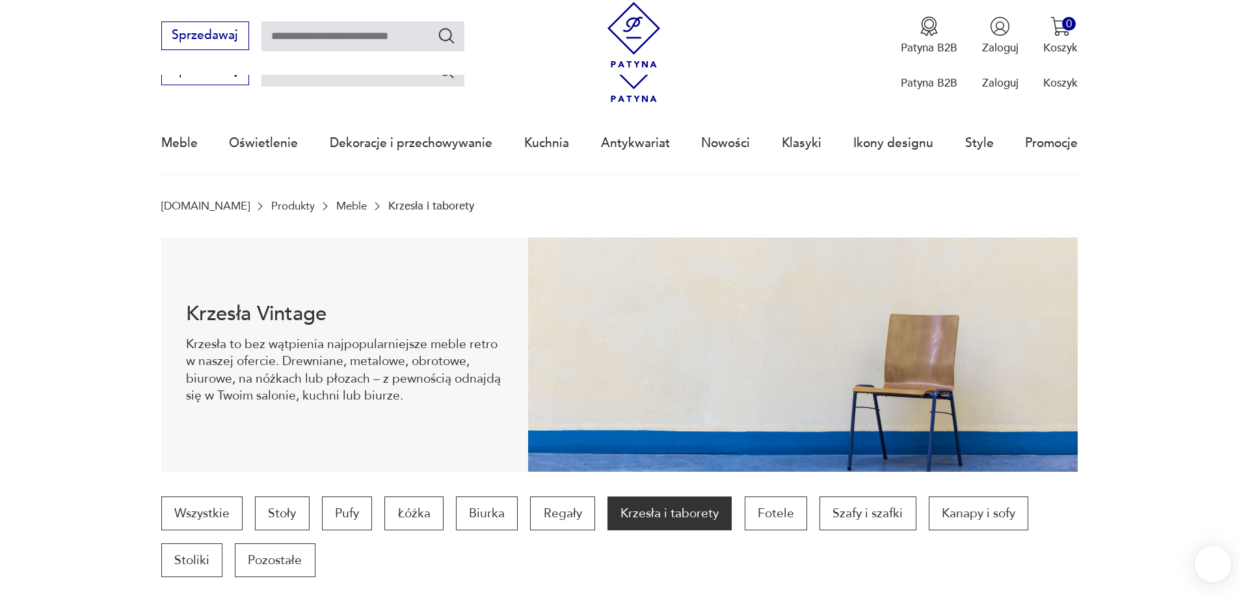 The width and height of the screenshot is (1239, 598). I want to click on a: Regały, so click(562, 513).